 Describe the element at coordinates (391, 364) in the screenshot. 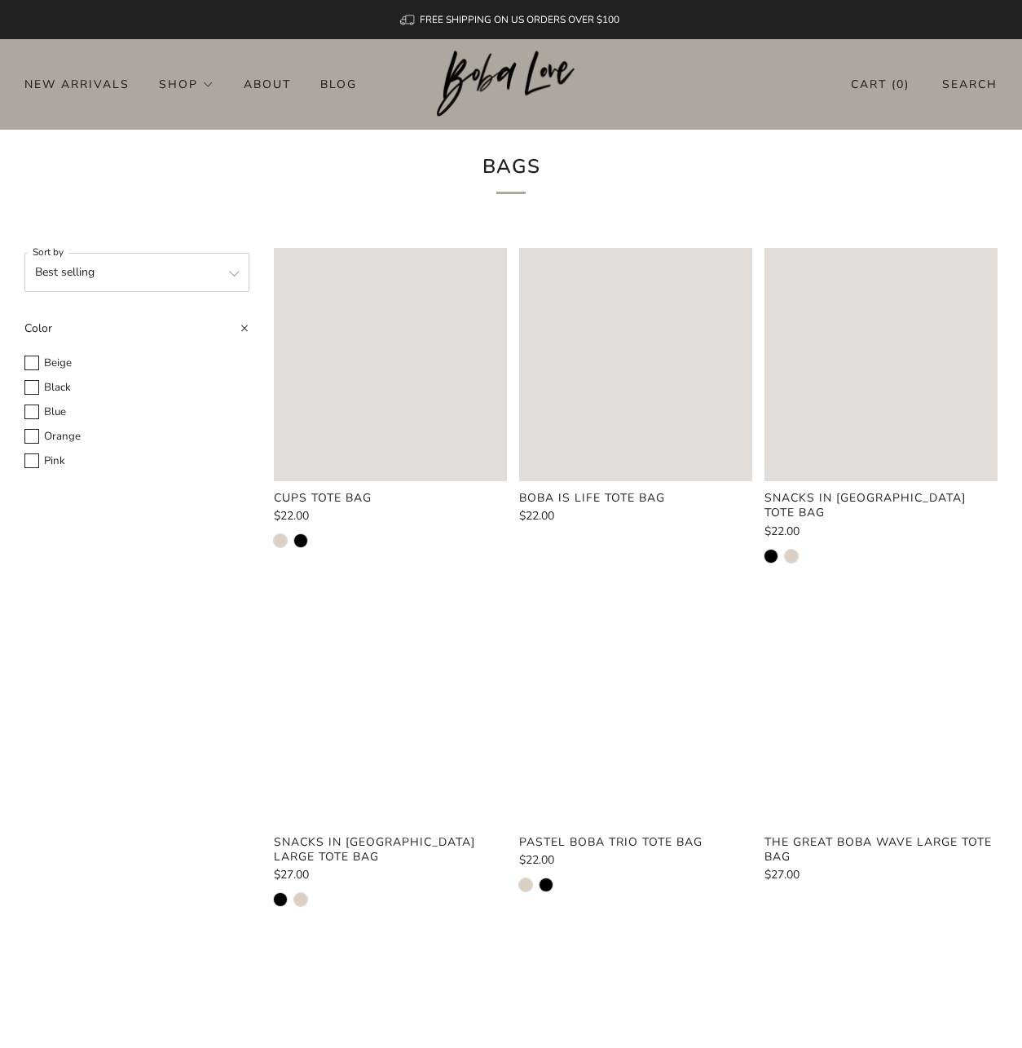

I see `image-skeleton: Loading image: Soft Cream Cups Tote Bag` at that location.